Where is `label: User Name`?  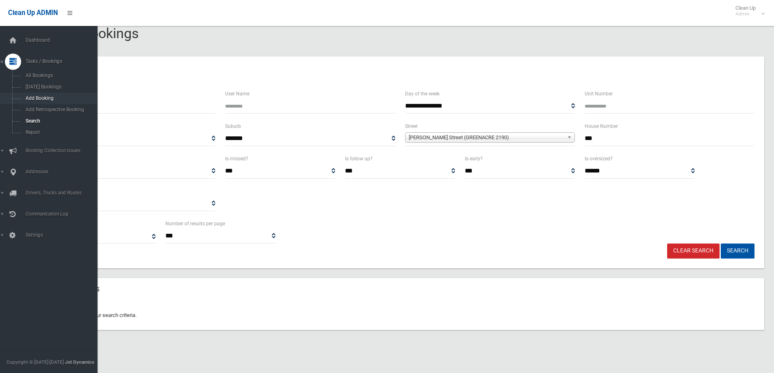
label: User Name is located at coordinates (237, 94).